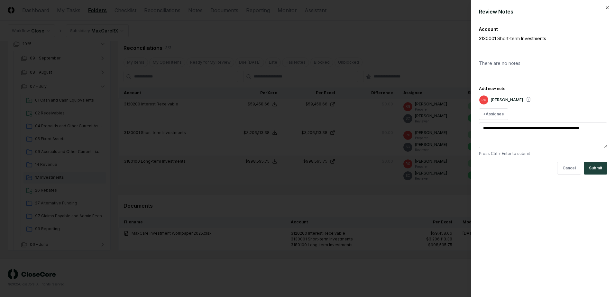 This screenshot has height=297, width=615. Describe the element at coordinates (543, 12) in the screenshot. I see `div: Review Notes` at that location.